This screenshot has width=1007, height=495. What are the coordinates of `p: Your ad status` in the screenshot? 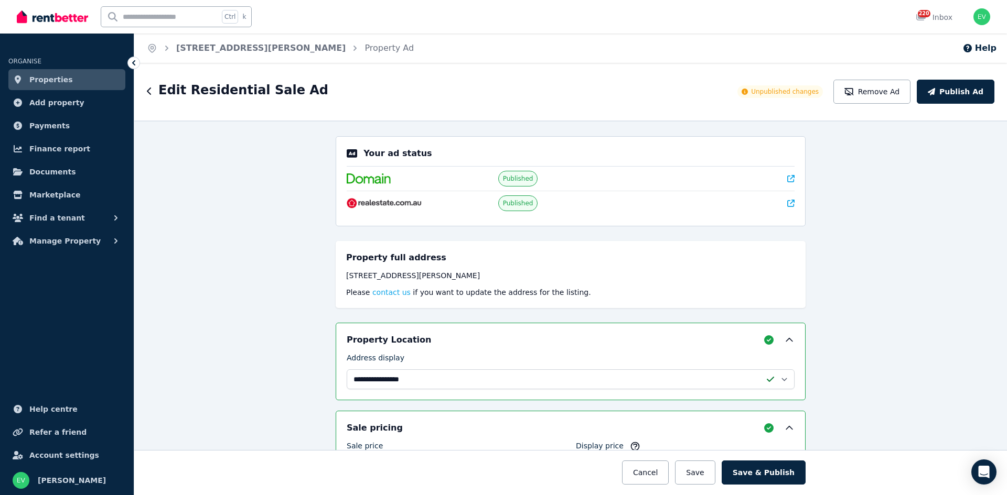 It's located at (397, 154).